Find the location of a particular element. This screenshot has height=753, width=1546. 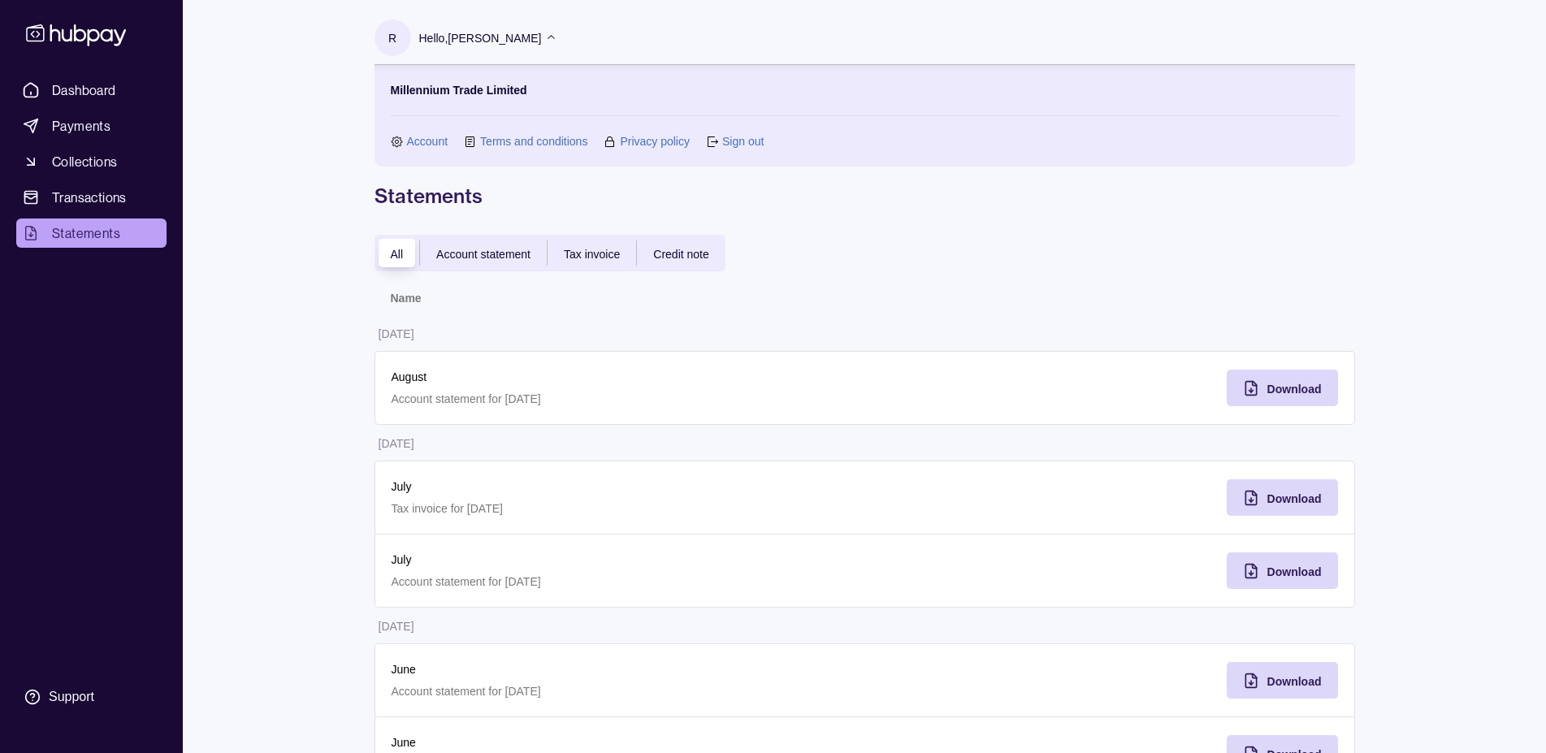

div: documentTypes is located at coordinates (550, 253).